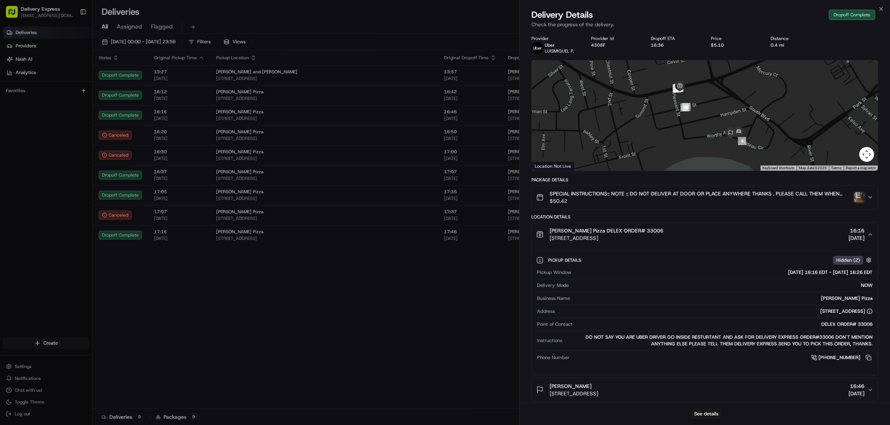 The width and height of the screenshot is (890, 425). Describe the element at coordinates (723, 325) in the screenshot. I see `div: DELEX ORDER# 33006` at that location.